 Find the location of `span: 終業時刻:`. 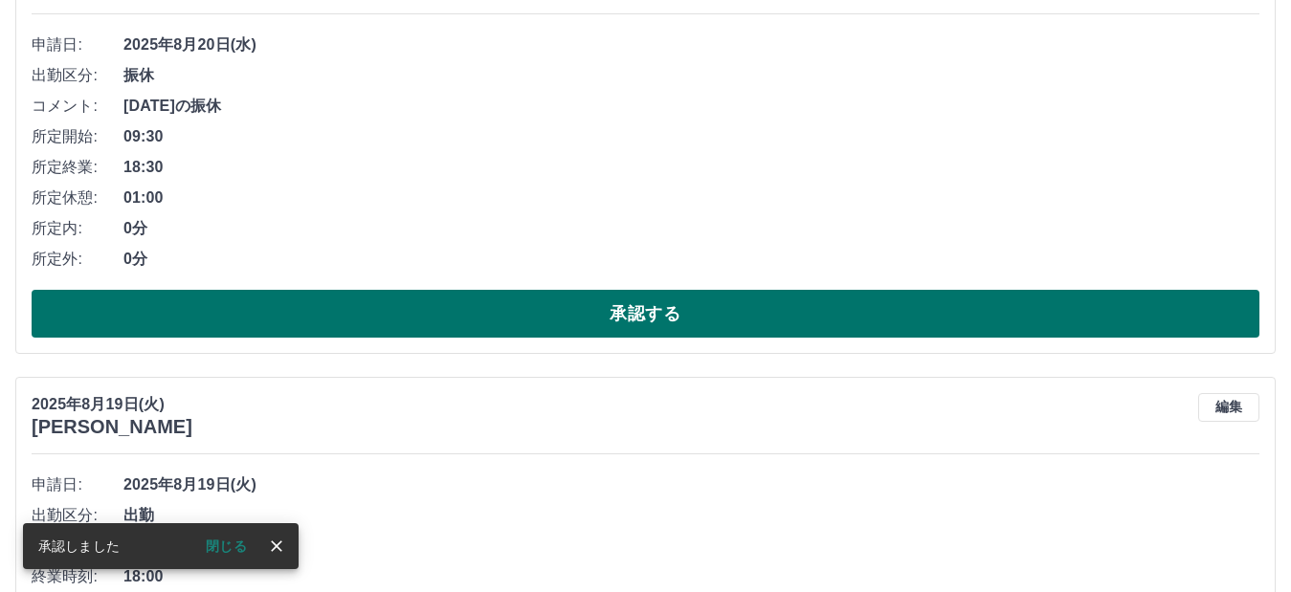

span: 終業時刻: is located at coordinates (78, 577).